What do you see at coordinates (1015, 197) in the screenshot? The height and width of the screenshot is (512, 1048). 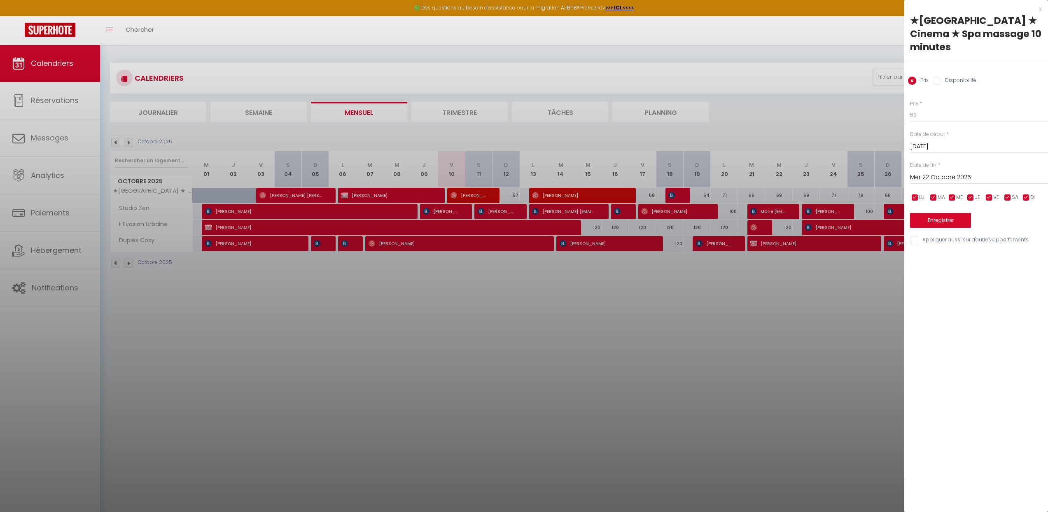 I see `span: SA` at bounding box center [1015, 197].